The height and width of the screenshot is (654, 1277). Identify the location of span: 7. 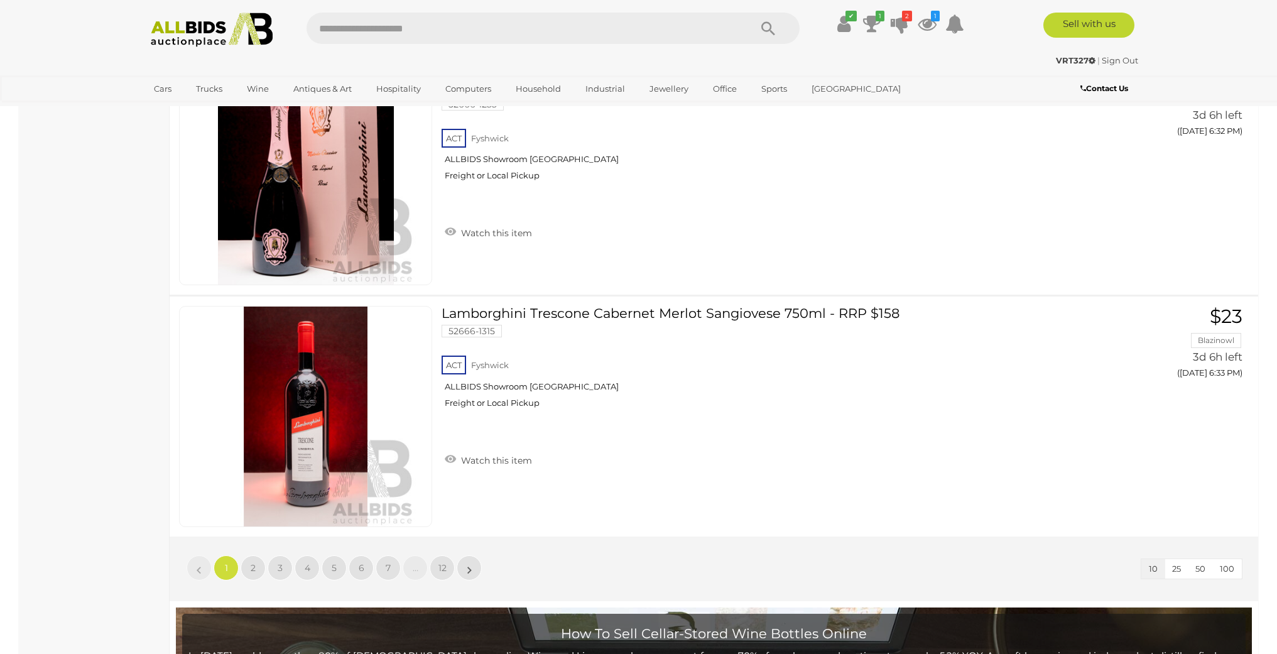
(388, 568).